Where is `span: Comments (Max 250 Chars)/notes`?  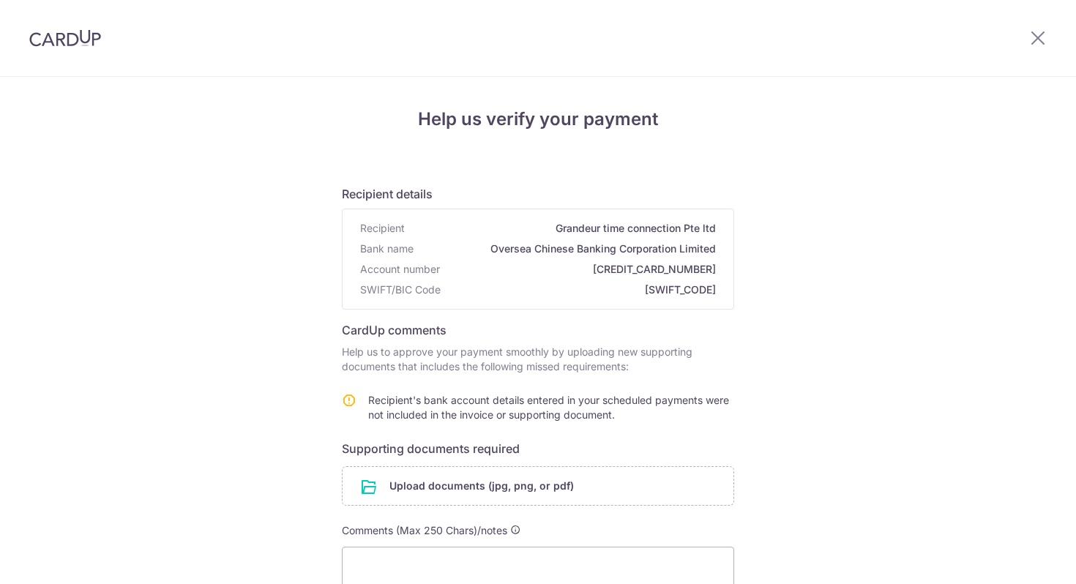 span: Comments (Max 250 Chars)/notes is located at coordinates (425, 530).